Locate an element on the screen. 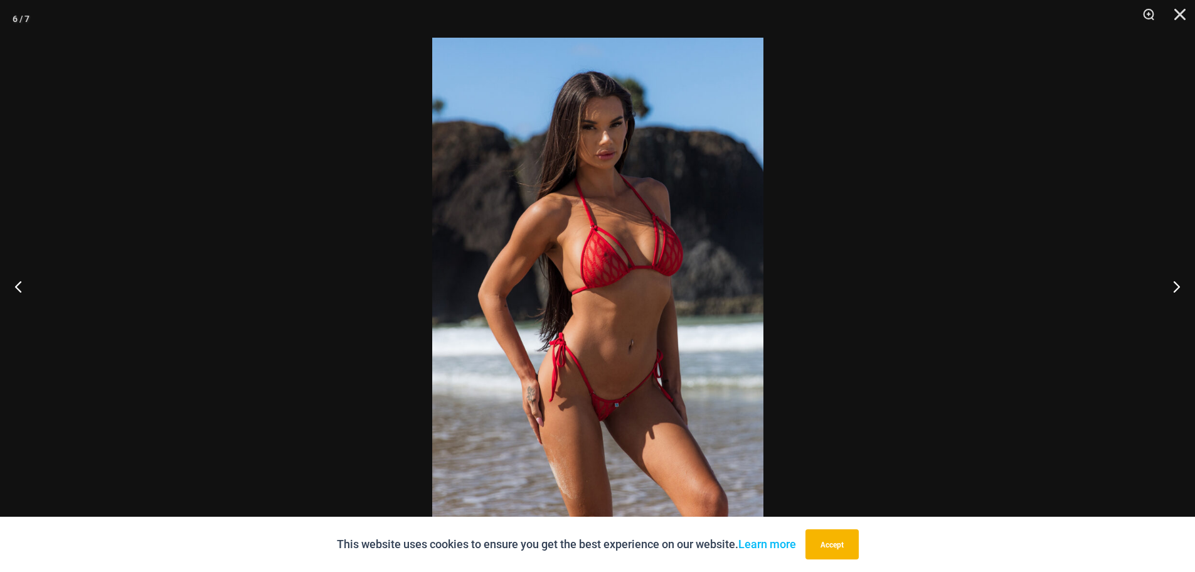 The height and width of the screenshot is (572, 1195). button: Next is located at coordinates (1171, 286).